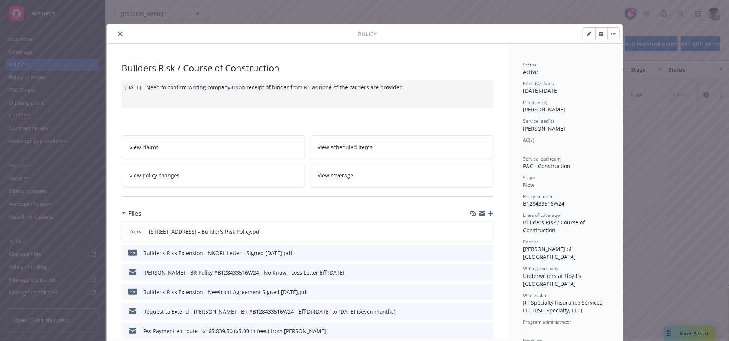  I want to click on span: Active, so click(531, 72).